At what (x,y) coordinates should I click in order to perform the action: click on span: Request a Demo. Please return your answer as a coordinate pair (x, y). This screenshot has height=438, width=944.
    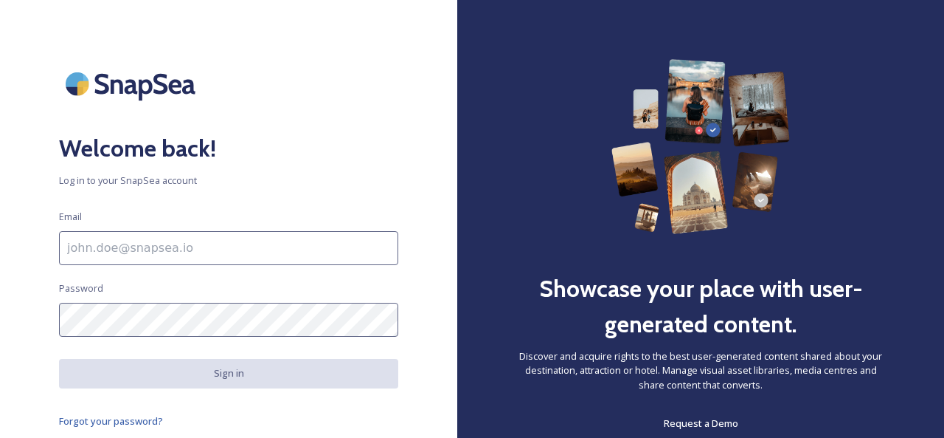
    Looking at the image, I should click on (701, 423).